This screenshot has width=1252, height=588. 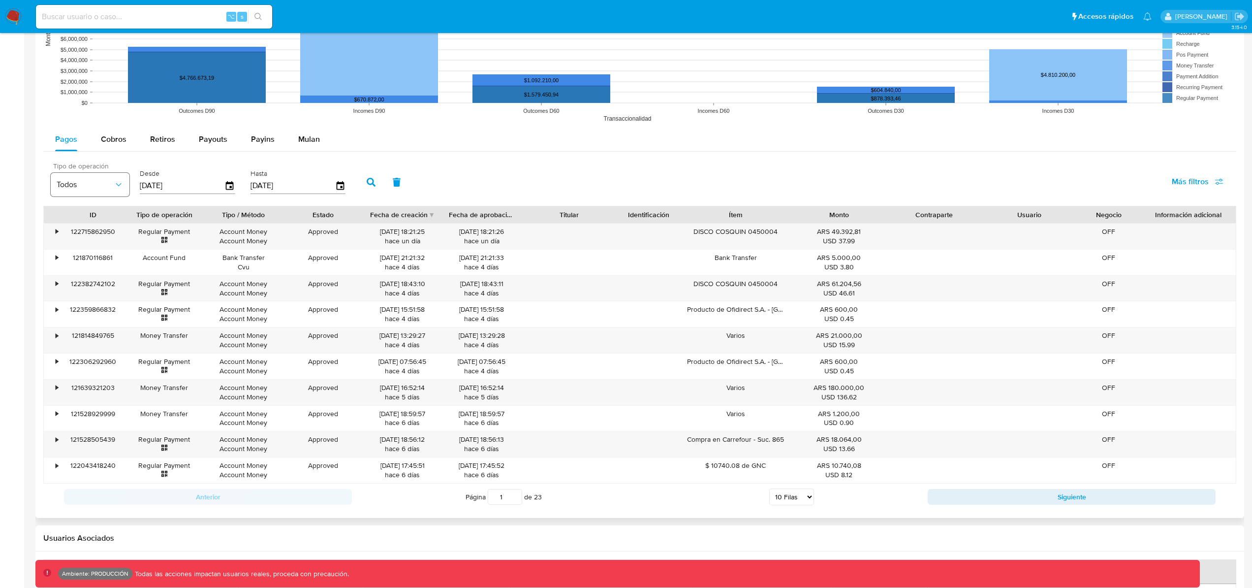 What do you see at coordinates (1147, 16) in the screenshot?
I see `a: Notificaciones` at bounding box center [1147, 16].